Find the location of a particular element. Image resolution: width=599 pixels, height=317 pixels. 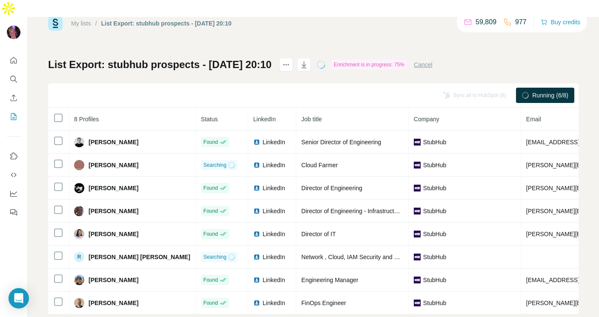

p: 977 is located at coordinates (520, 22).